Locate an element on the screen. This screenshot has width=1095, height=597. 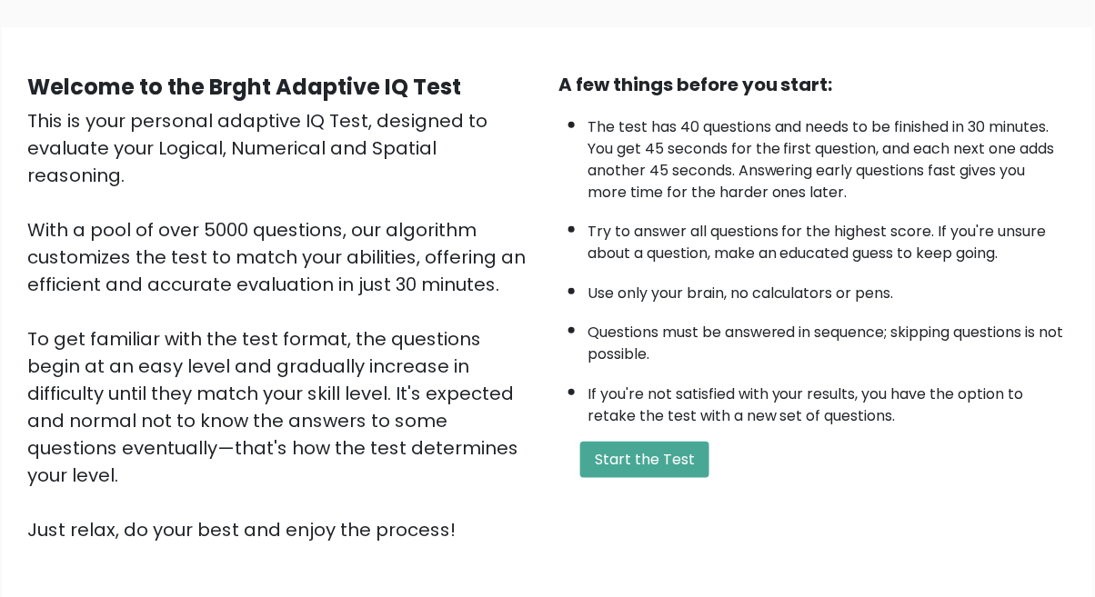
button: Start the Test is located at coordinates (645, 460).